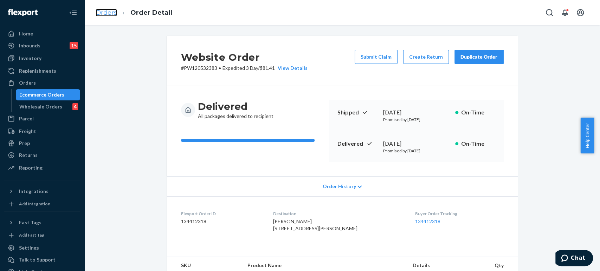 The width and height of the screenshot is (600, 271). Describe the element at coordinates (42, 155) in the screenshot. I see `a: Returns` at that location.